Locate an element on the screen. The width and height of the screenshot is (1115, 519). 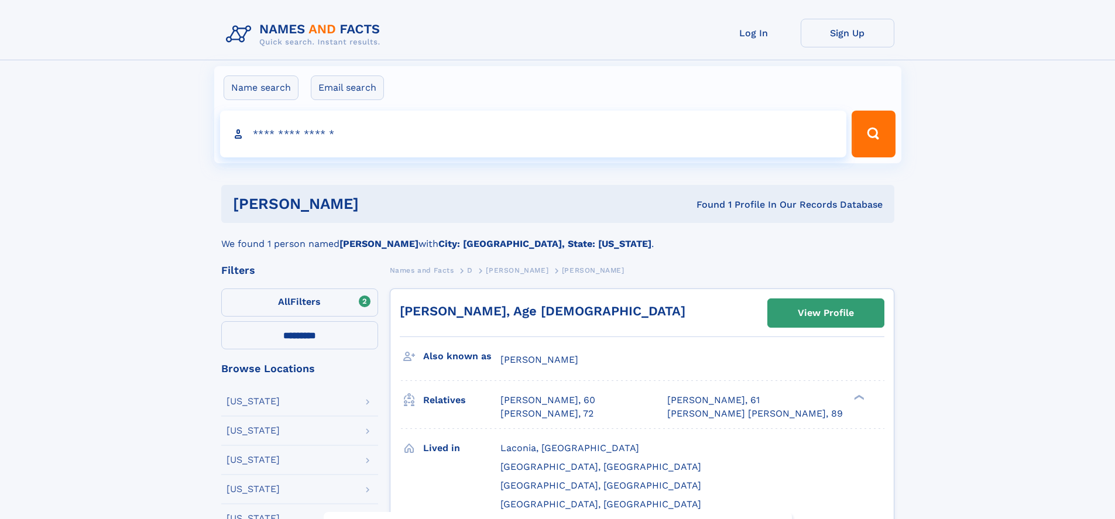
h3: Lived in is located at coordinates (462, 448).